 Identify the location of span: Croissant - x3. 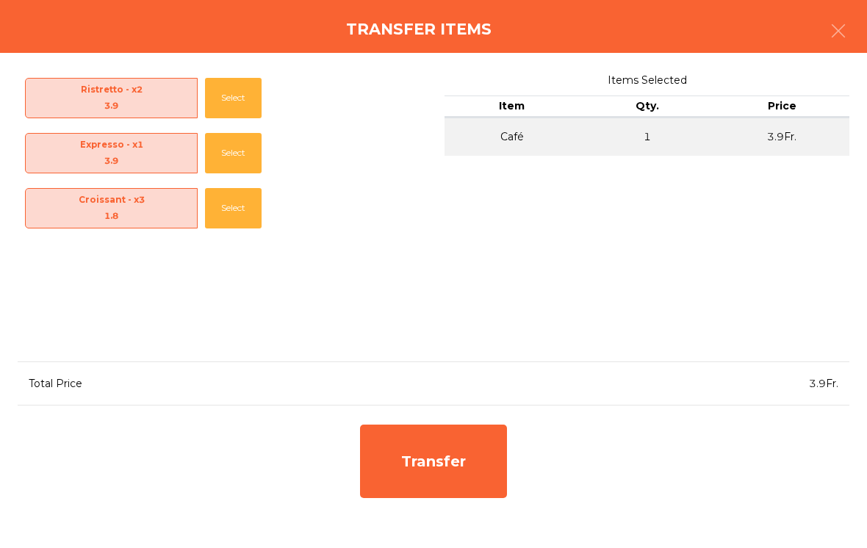
(111, 208).